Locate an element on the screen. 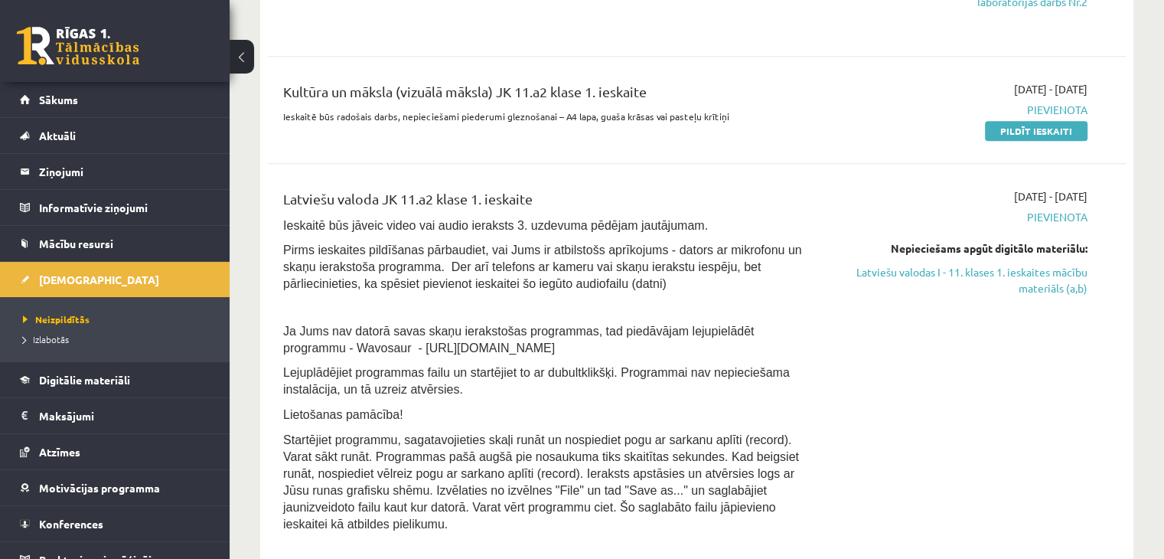 This screenshot has height=559, width=1164. span: Ieskaitē būs jāveic video vai audio ieraksts 3. uzdevuma pēdējam jautājumam. is located at coordinates (495, 225).